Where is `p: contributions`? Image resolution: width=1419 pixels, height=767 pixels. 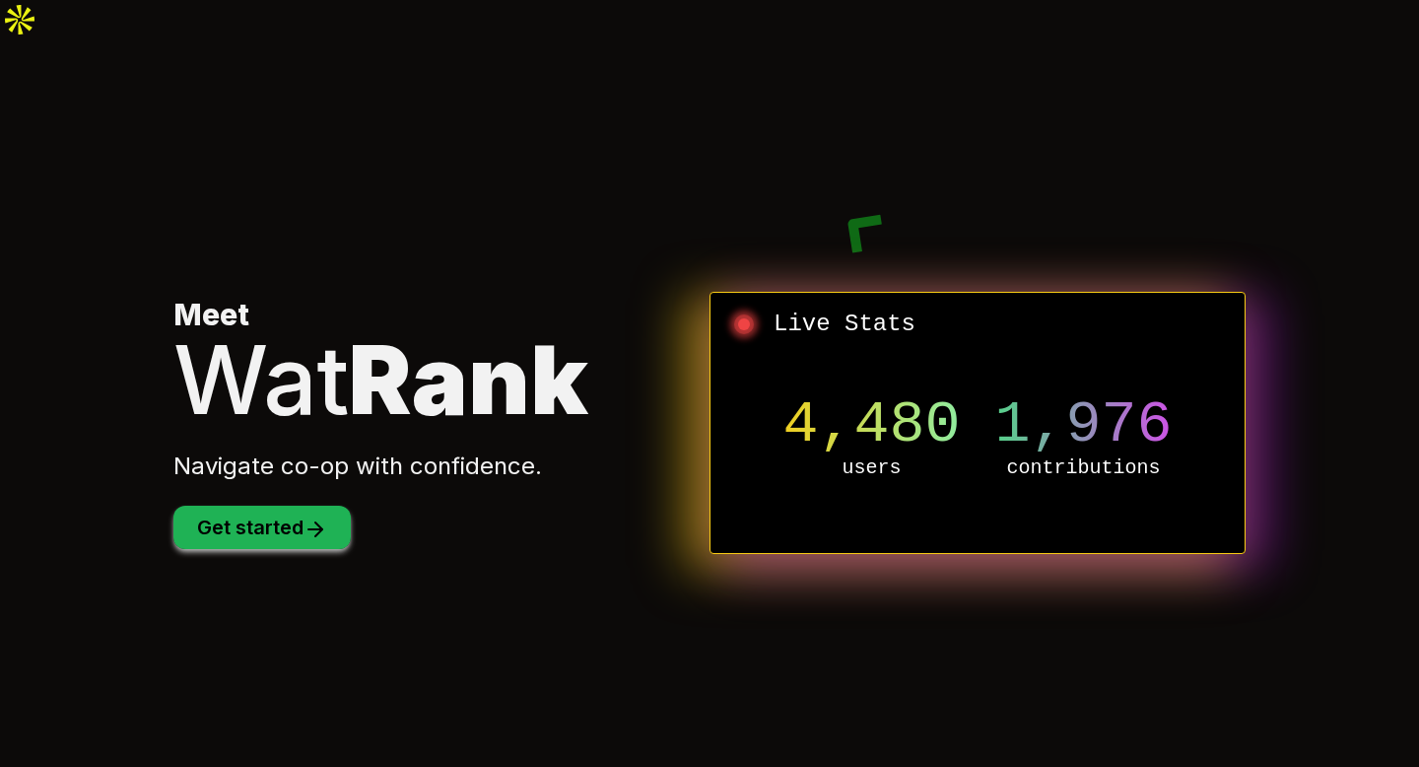 p: contributions is located at coordinates (1083, 468).